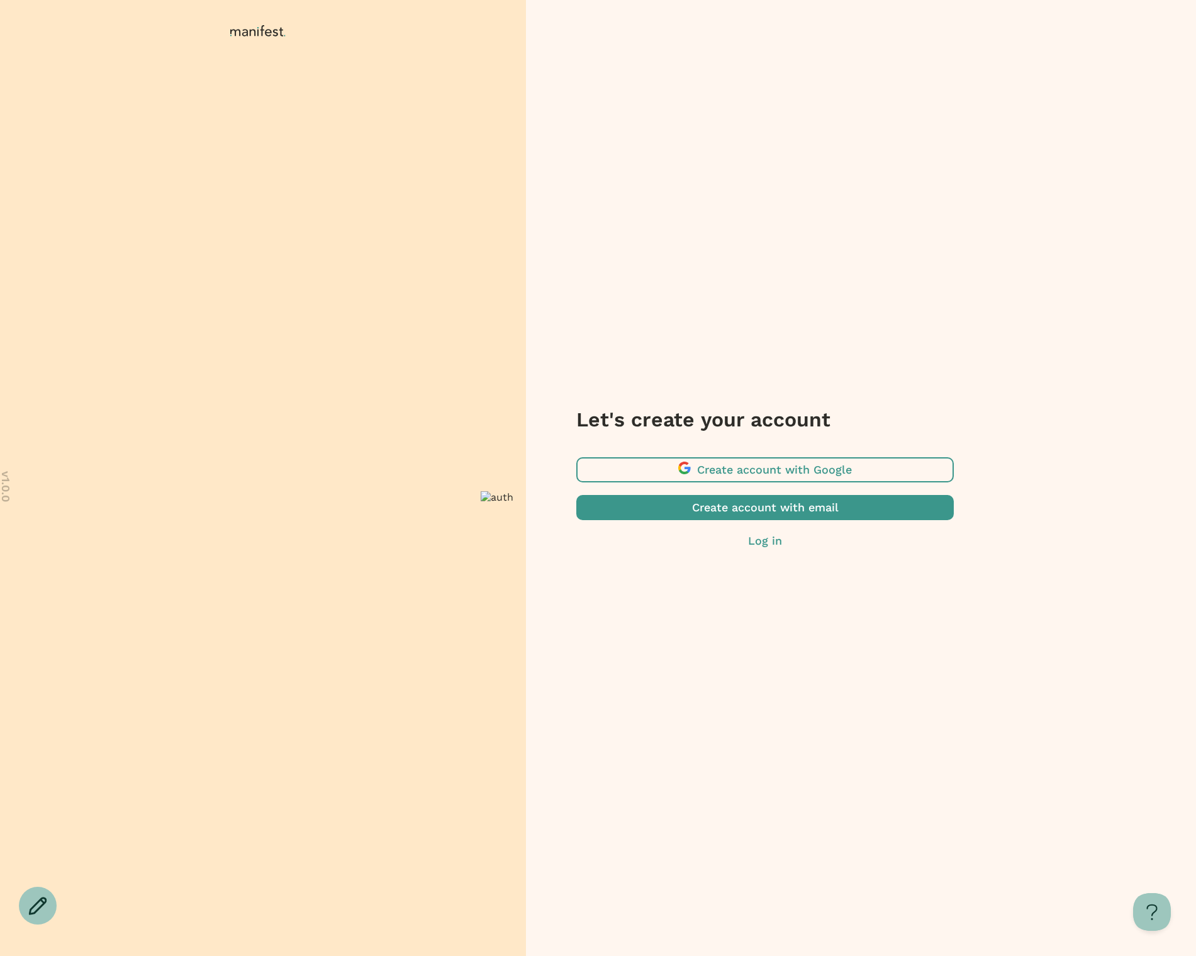 The image size is (1196, 956). Describe the element at coordinates (765, 541) in the screenshot. I see `button: Log in` at that location.